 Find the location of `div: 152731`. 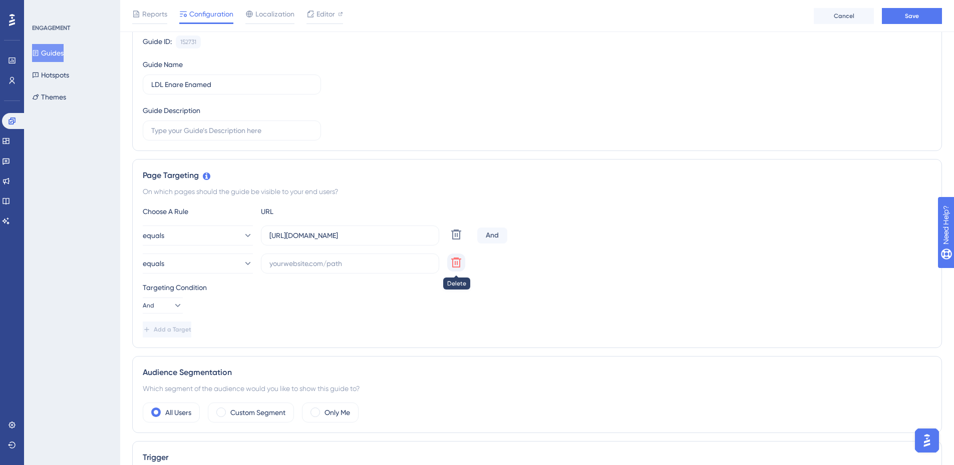

div: 152731 is located at coordinates (188, 42).